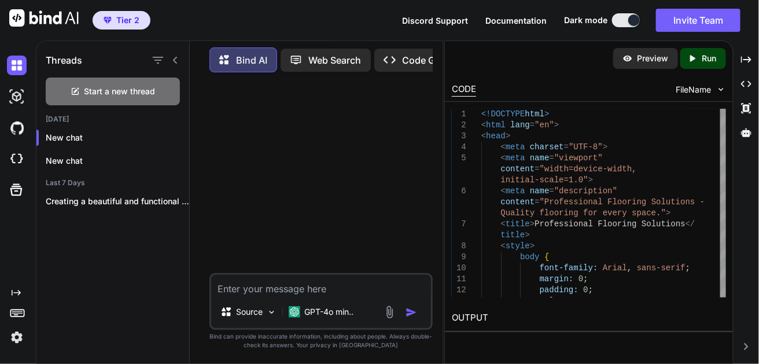  Describe the element at coordinates (117, 201) in the screenshot. I see `p: Creating a beautiful and functional healing frequencies...` at that location.